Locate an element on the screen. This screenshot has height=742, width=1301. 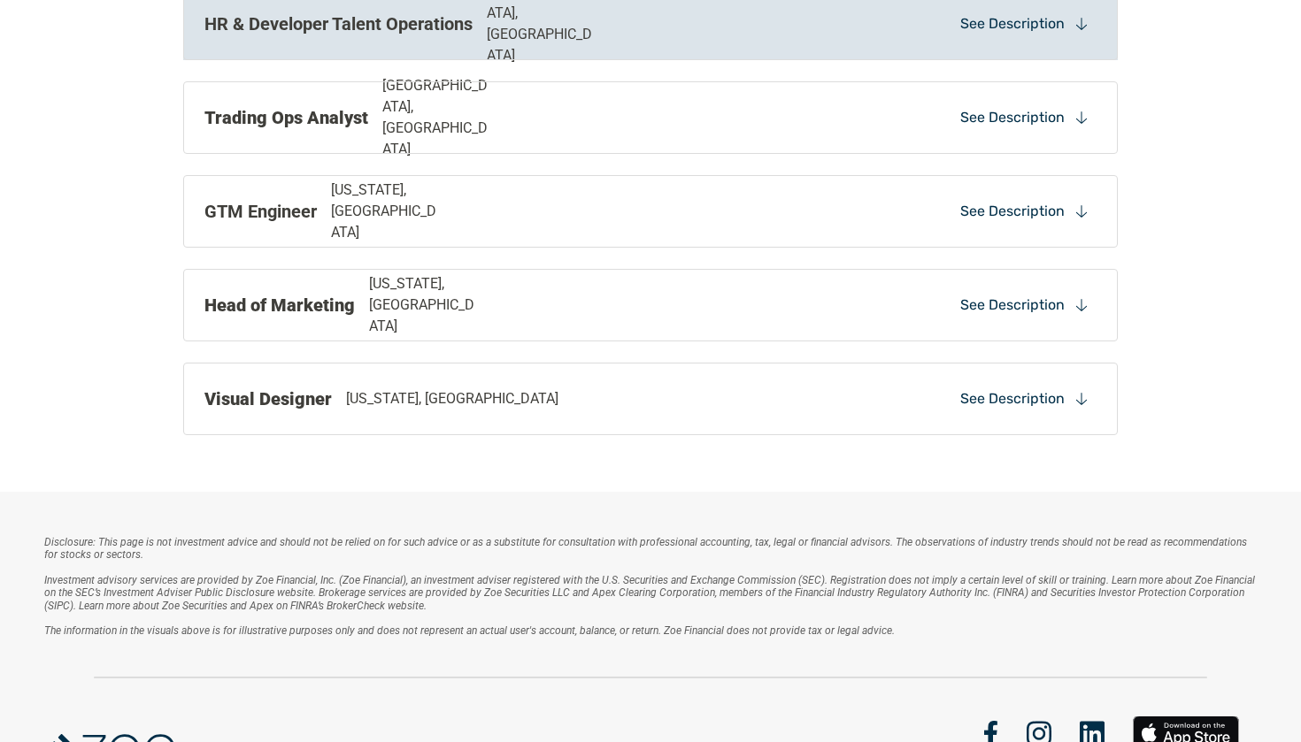
strong: Head of Marketing is located at coordinates (280, 305).